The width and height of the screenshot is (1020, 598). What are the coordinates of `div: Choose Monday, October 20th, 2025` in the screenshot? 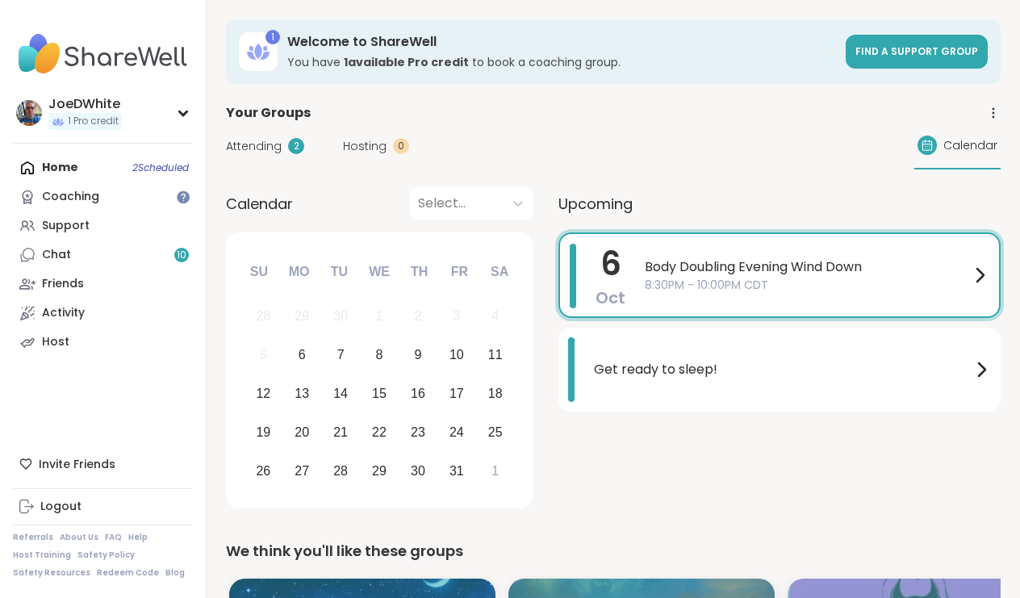 It's located at (302, 432).